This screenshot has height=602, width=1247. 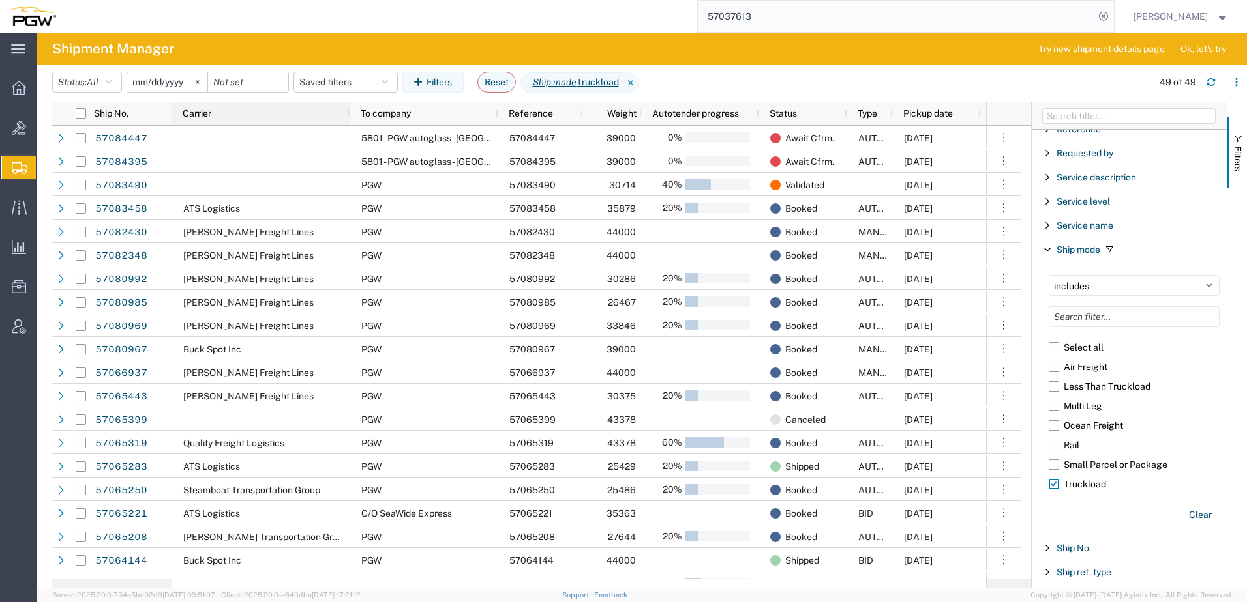 What do you see at coordinates (621, 326) in the screenshot?
I see `span: 33846` at bounding box center [621, 326].